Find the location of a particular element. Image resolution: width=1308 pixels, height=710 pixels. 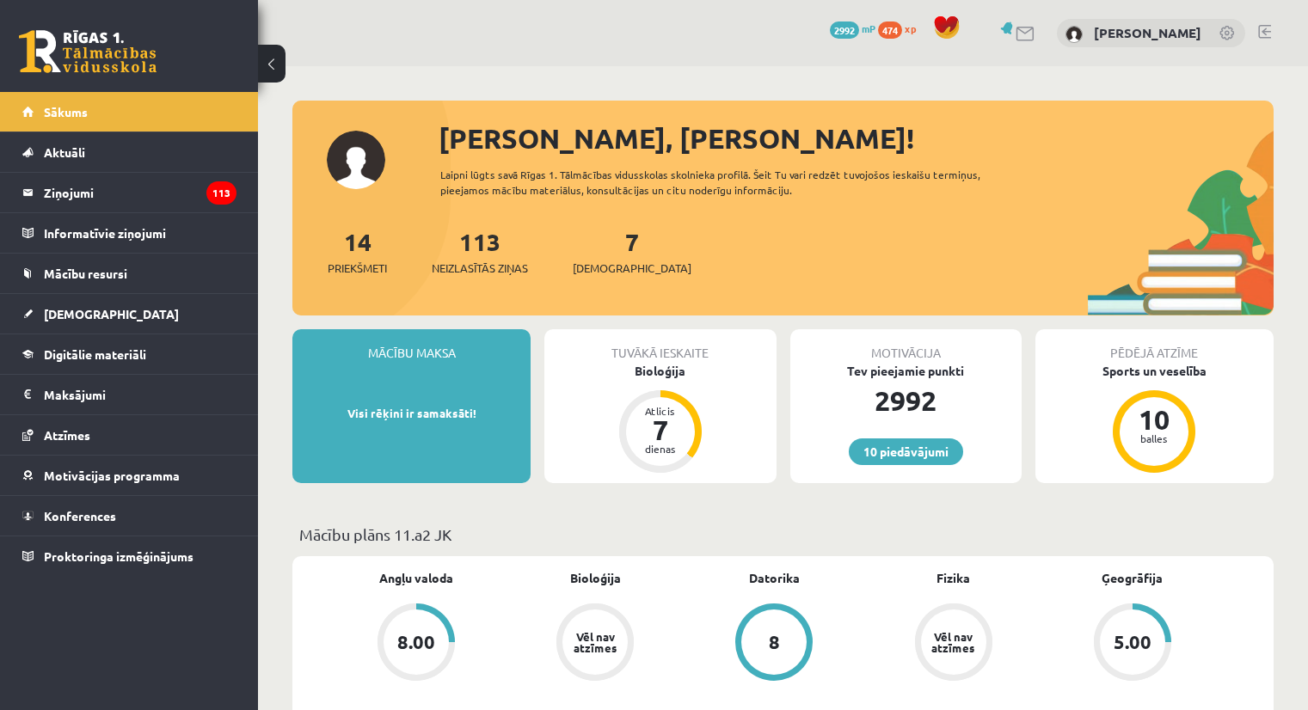

div: 8.00 is located at coordinates (416, 642).